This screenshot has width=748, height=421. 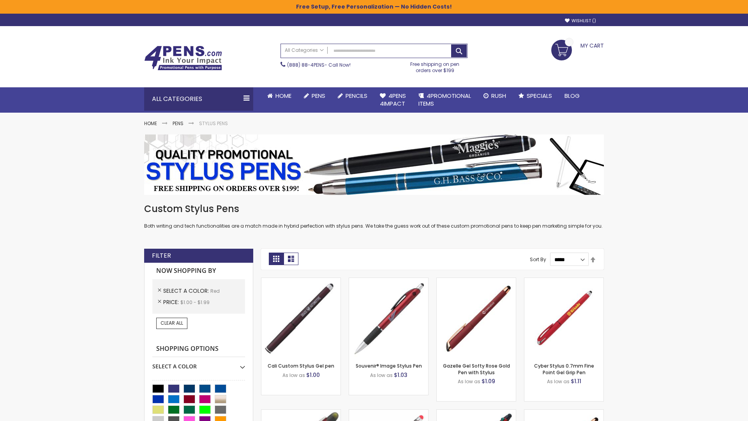 I want to click on span: $1.11, so click(x=576, y=381).